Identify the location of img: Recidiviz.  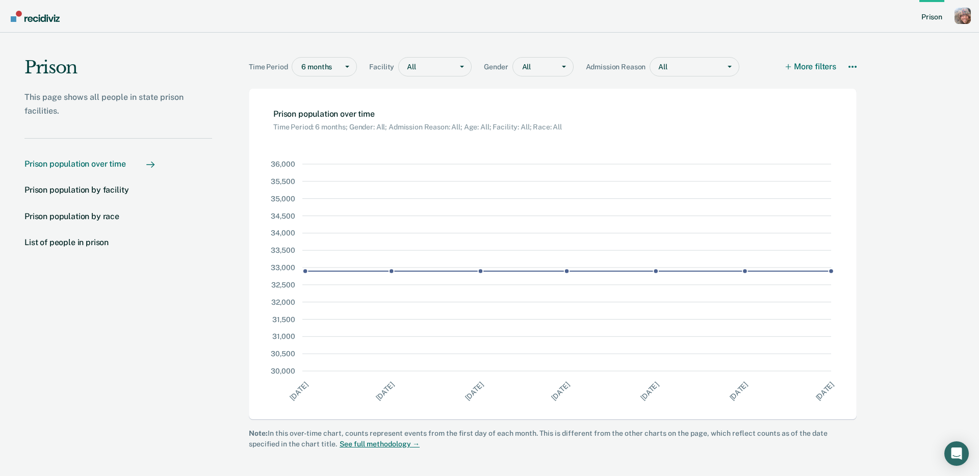
(35, 16).